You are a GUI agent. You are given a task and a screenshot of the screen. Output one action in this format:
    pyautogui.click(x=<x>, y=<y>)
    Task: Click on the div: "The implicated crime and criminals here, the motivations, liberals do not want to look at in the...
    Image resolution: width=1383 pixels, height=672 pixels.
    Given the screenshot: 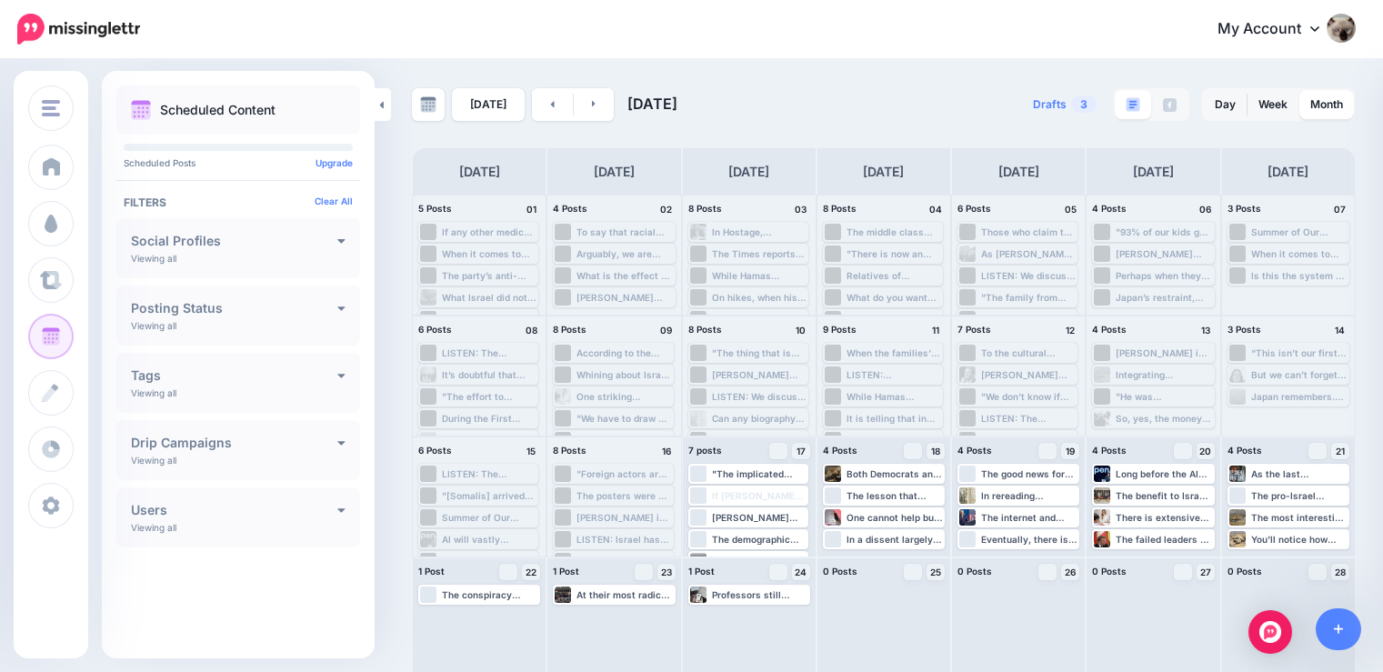 What is the action you would take?
    pyautogui.click(x=759, y=474)
    